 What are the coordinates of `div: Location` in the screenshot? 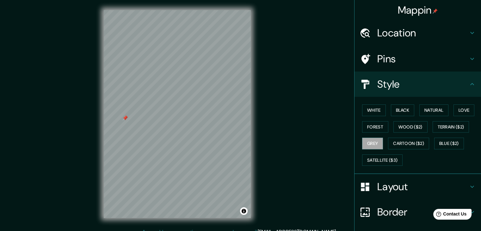 It's located at (418, 33).